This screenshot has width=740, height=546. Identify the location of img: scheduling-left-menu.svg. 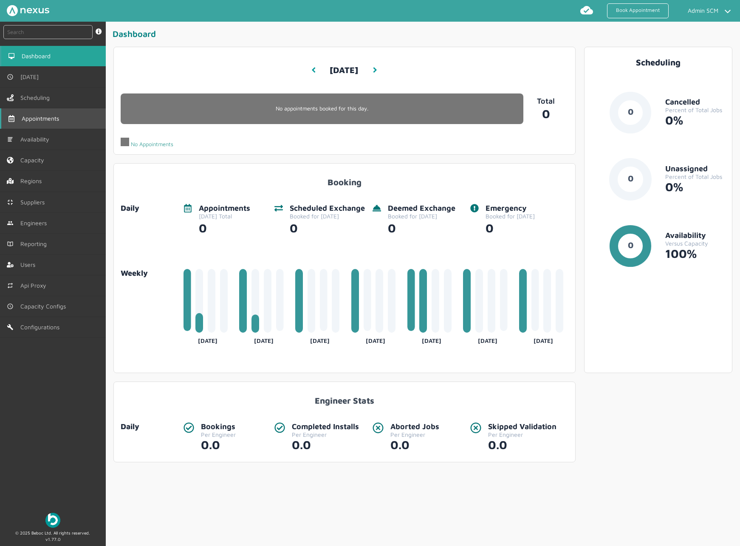
(10, 98).